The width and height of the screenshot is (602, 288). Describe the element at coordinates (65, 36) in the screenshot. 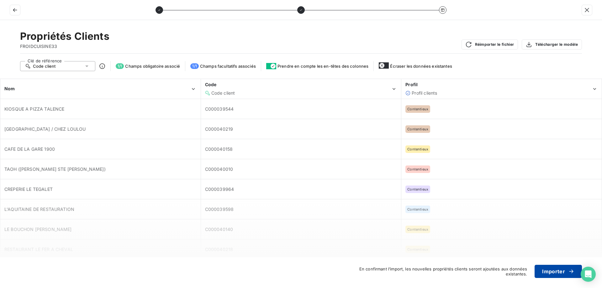

I see `h2: Propriétés Clients` at that location.